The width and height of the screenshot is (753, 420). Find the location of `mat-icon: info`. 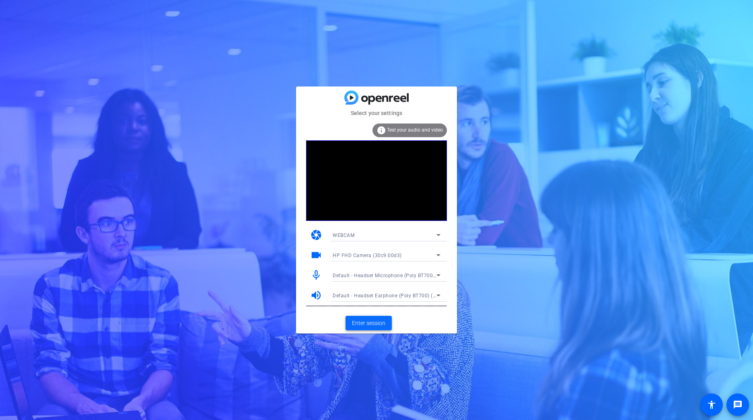

mat-icon: info is located at coordinates (381, 130).